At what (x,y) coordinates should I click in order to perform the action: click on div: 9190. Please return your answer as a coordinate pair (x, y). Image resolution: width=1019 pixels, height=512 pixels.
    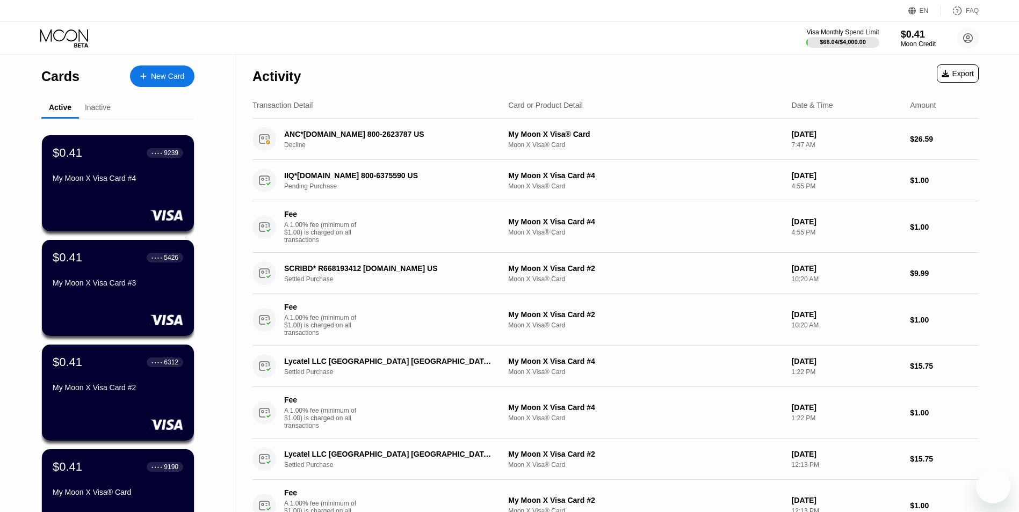
    Looking at the image, I should click on (171, 467).